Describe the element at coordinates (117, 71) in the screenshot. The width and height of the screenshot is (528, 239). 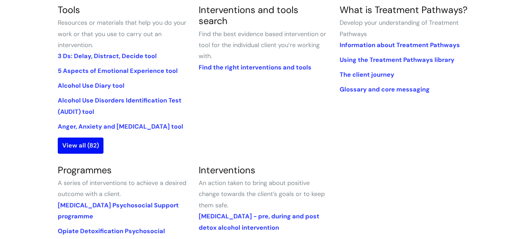
I see `a: 5 Aspects of Emotional Experience tool` at that location.